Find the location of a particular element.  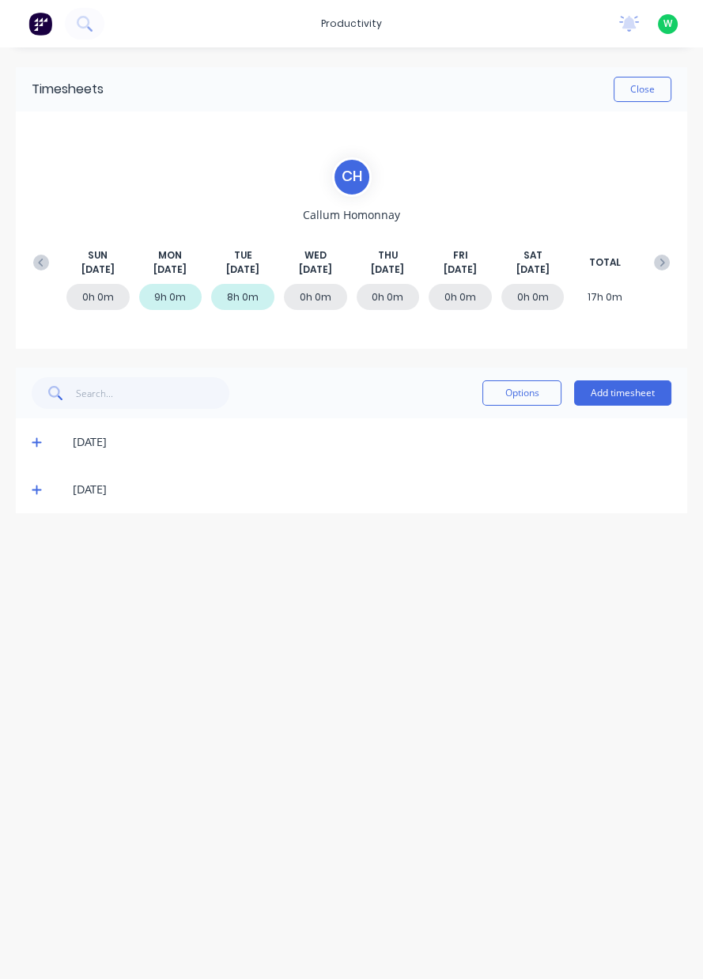

div: productivity is located at coordinates (351, 24).